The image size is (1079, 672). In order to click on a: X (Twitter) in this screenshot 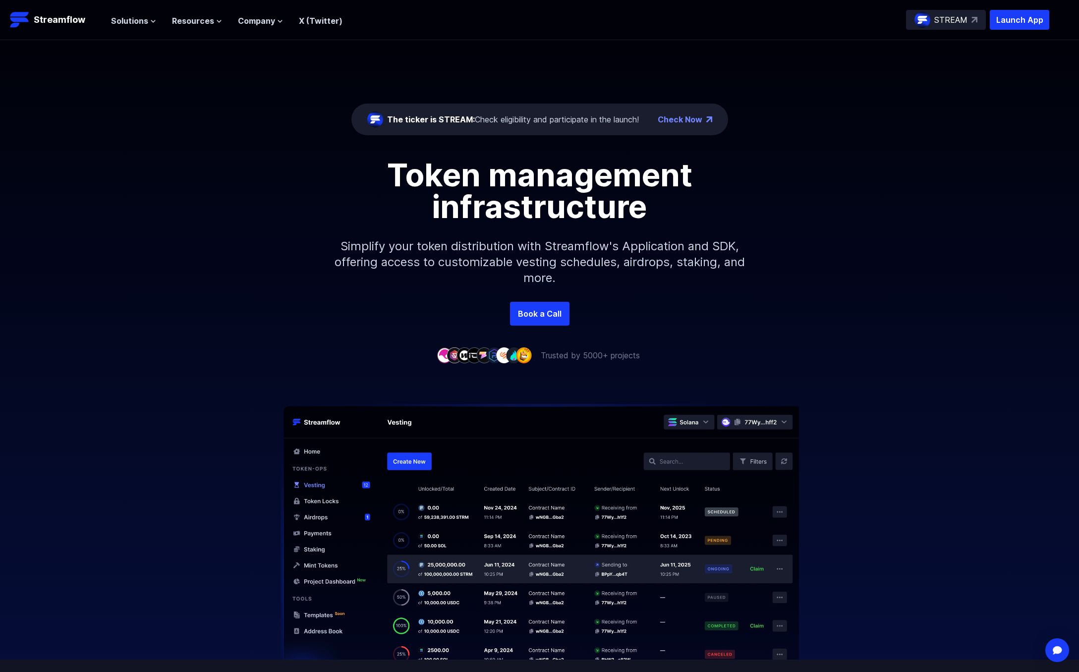, I will do `click(321, 21)`.